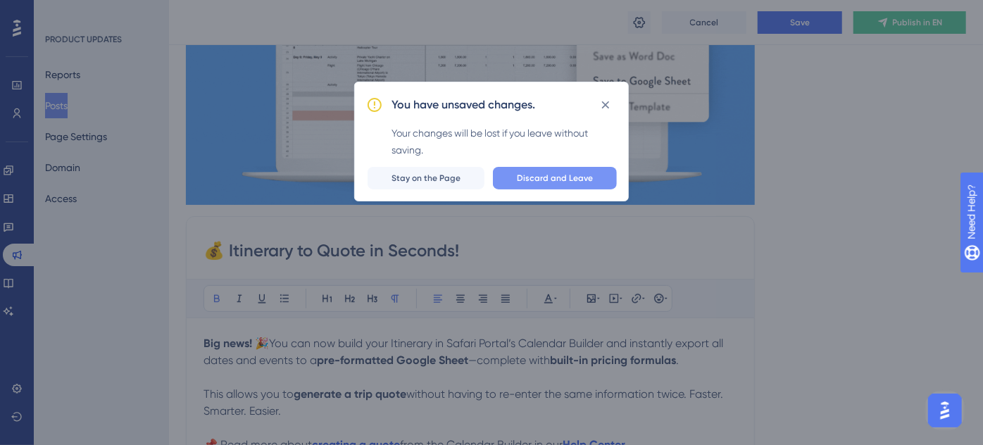 This screenshot has width=983, height=445. What do you see at coordinates (555, 178) in the screenshot?
I see `span: Discard and Leave` at bounding box center [555, 178].